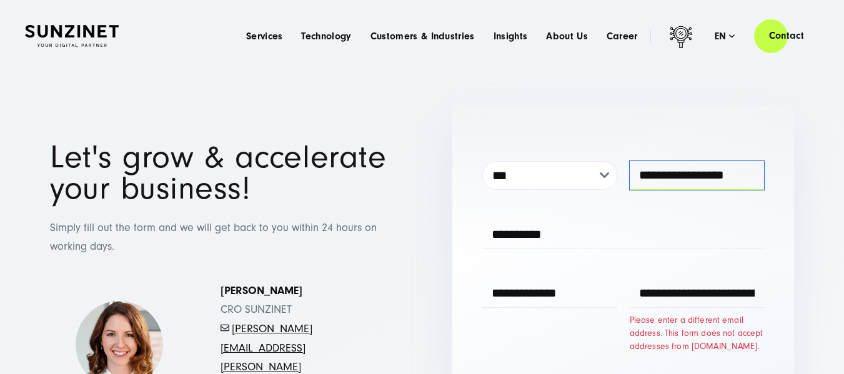 Image resolution: width=844 pixels, height=374 pixels. Describe the element at coordinates (213, 237) in the screenshot. I see `span: Simply fill out the form and we will get back to you within 24 hours on working days.` at that location.